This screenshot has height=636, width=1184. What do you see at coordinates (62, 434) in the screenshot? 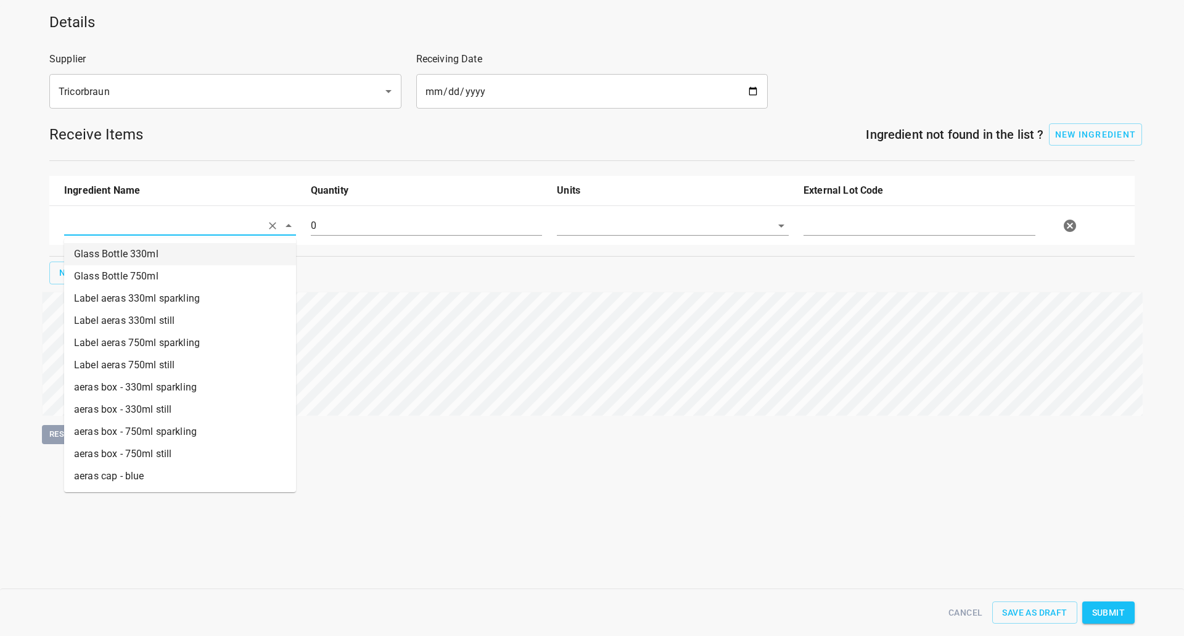
I see `button: Reset` at bounding box center [62, 434].